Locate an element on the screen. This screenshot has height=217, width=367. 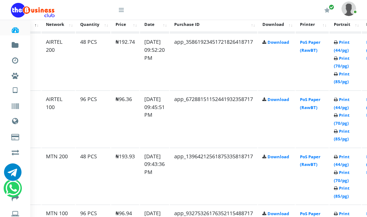
th: Portrait: activate to sort column ascending is located at coordinates (345, 21).